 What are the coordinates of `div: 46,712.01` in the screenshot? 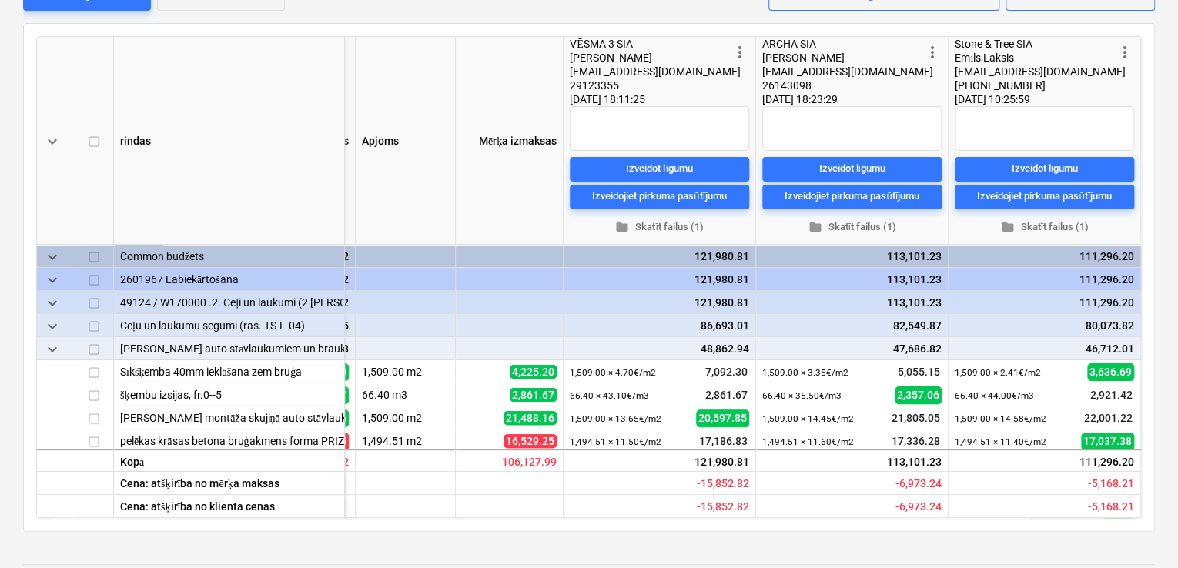 It's located at (1044, 349).